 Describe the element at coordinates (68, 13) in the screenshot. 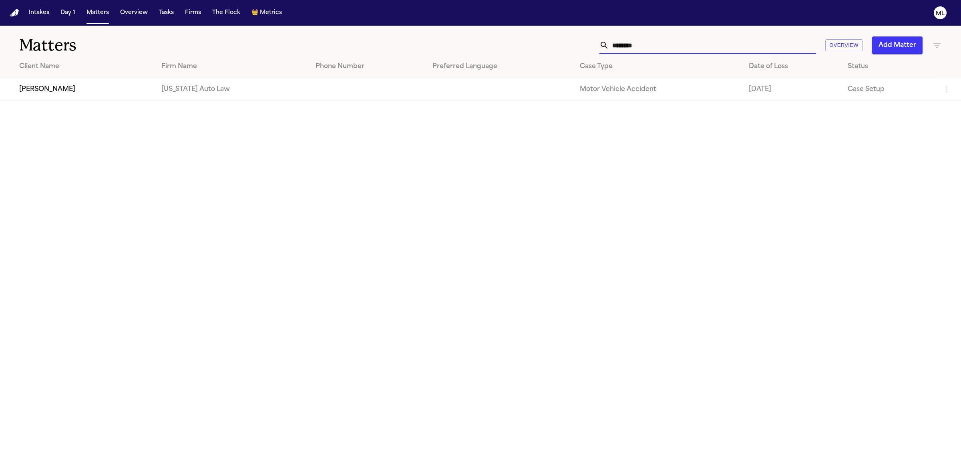

I see `a: Day 1` at that location.